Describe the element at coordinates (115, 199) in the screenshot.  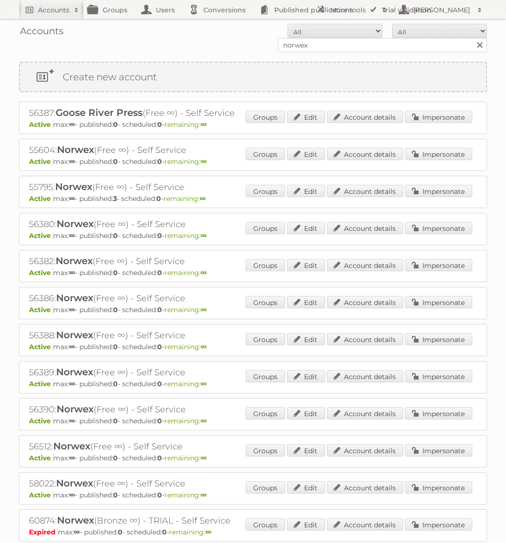
I see `strong: 3` at that location.